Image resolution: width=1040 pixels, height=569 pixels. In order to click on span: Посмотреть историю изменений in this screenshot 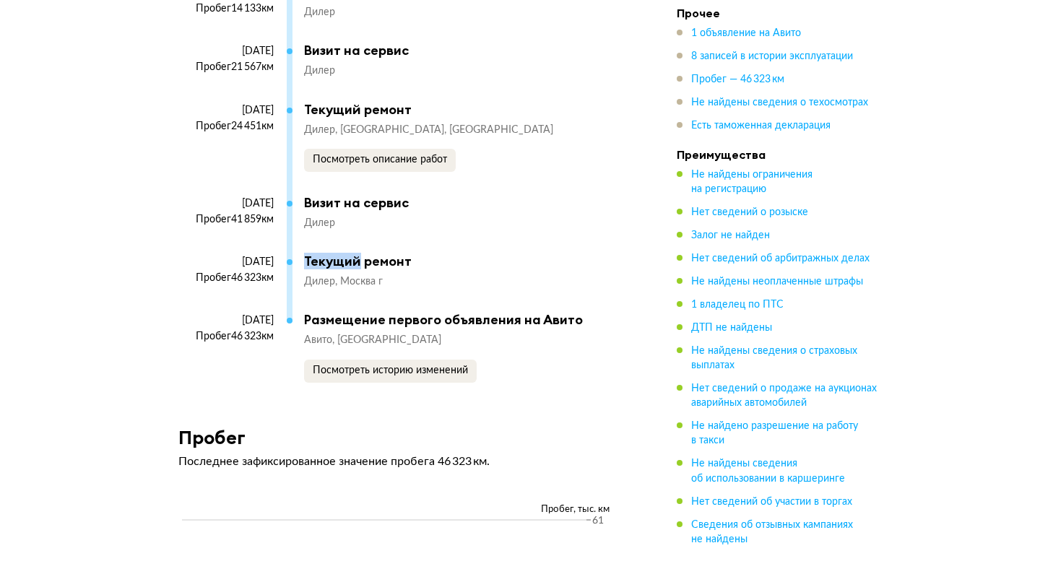, I will do `click(390, 370)`.